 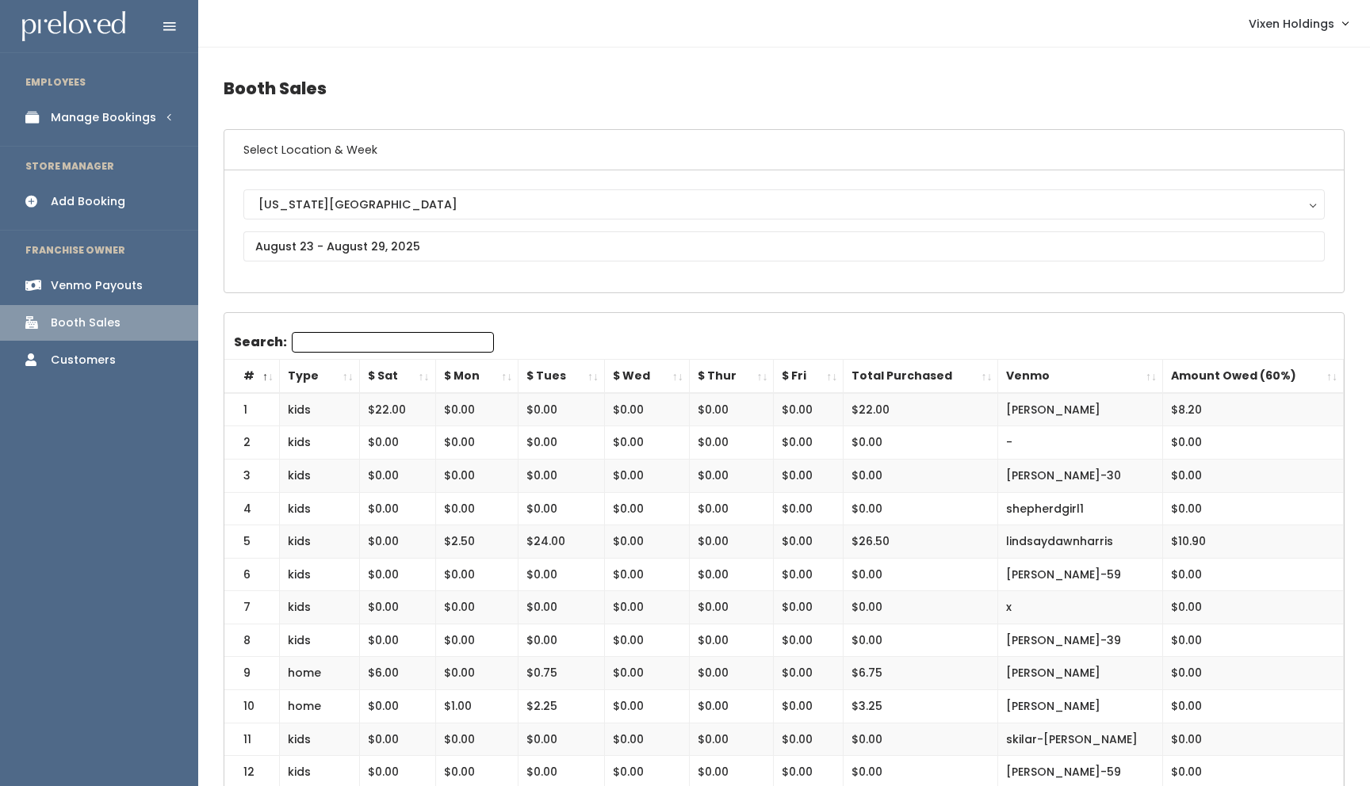 What do you see at coordinates (364, 342) in the screenshot?
I see `label: Search:` at bounding box center [364, 342].